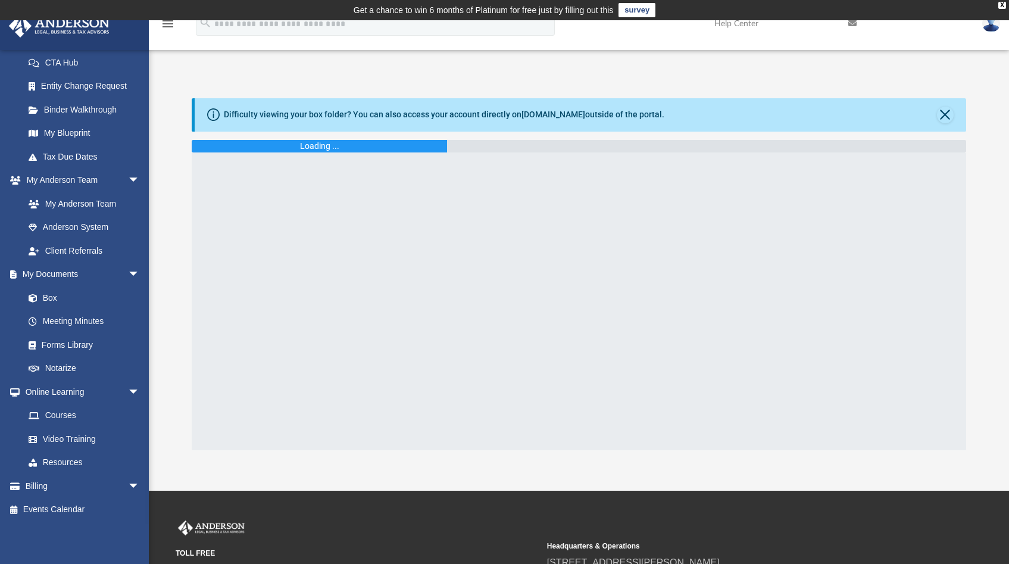 The height and width of the screenshot is (564, 1009). I want to click on small: TOLL FREE, so click(357, 553).